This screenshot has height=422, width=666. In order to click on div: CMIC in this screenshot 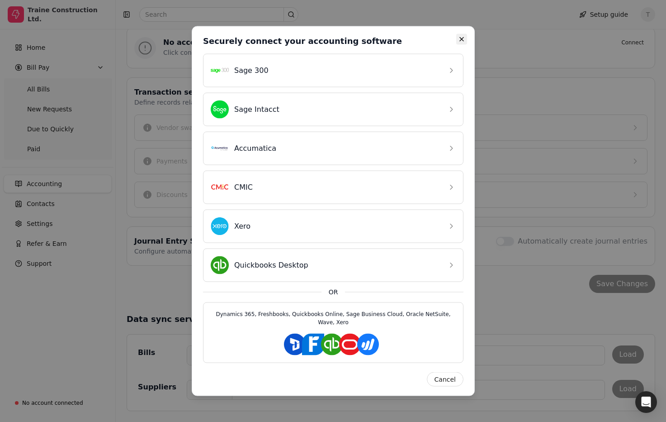, I will do `click(326, 187)`.